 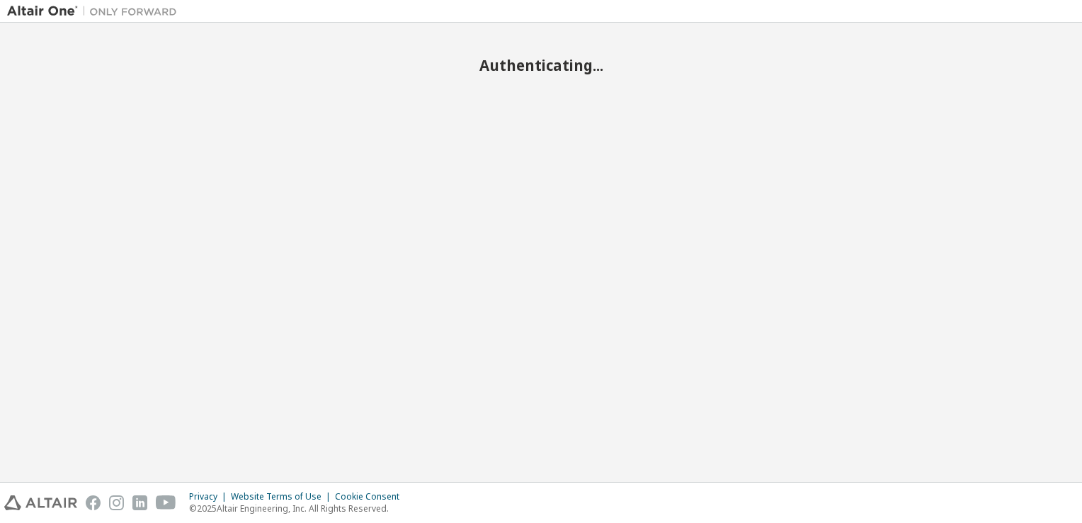 What do you see at coordinates (140, 502) in the screenshot?
I see `img: linkedin.svg` at bounding box center [140, 502].